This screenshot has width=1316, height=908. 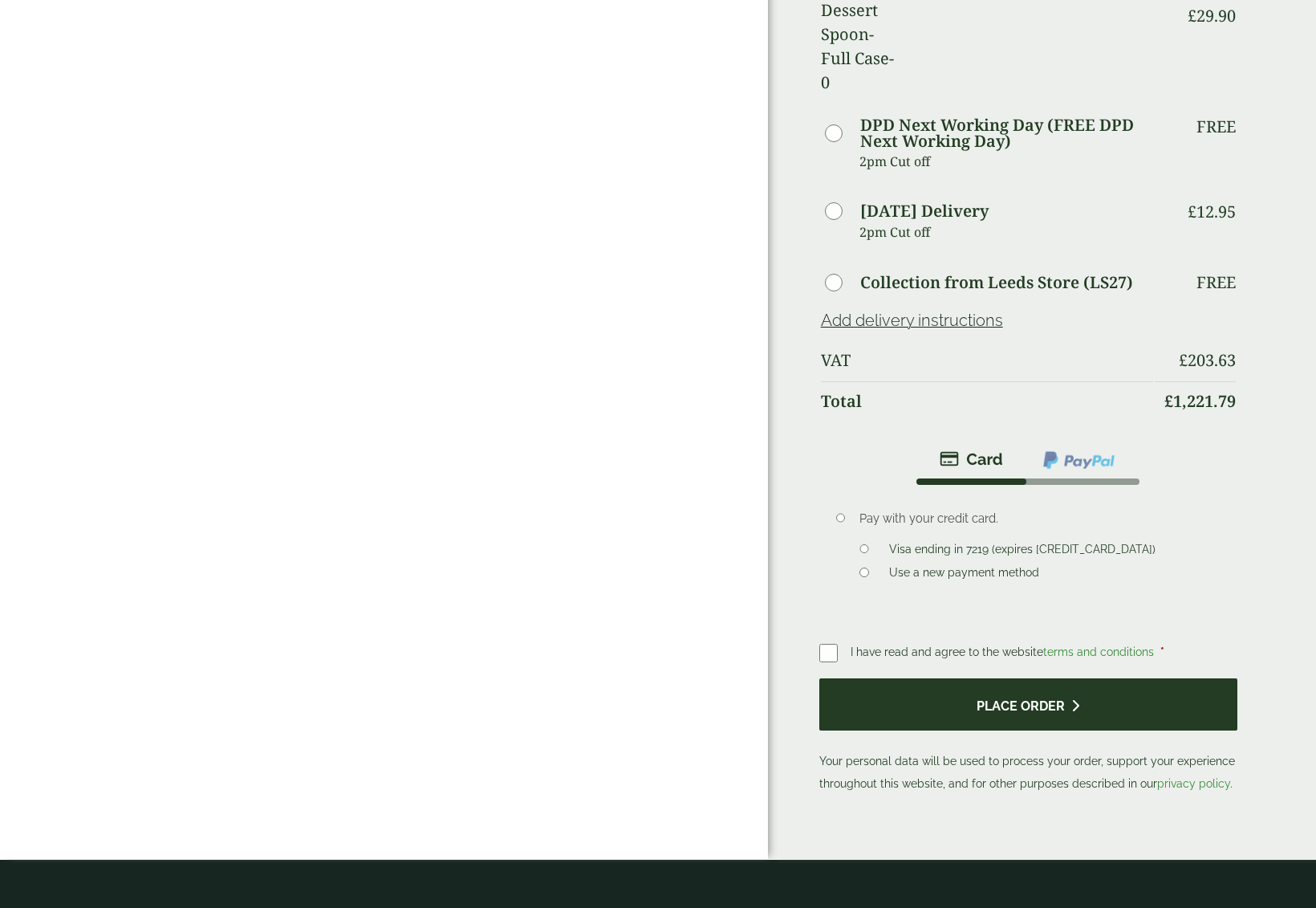 What do you see at coordinates (987, 400) in the screenshot?
I see `th: Total` at bounding box center [987, 400].